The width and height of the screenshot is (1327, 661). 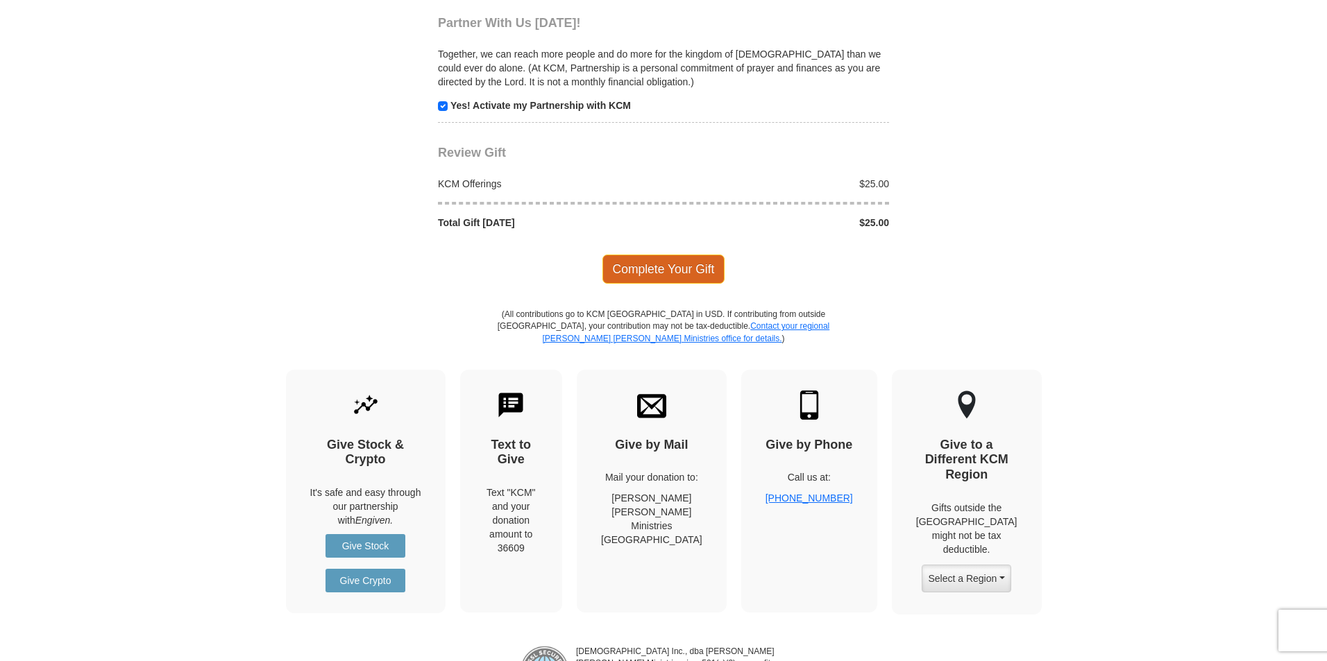 What do you see at coordinates (809, 445) in the screenshot?
I see `h4: Give by Phone` at bounding box center [809, 445].